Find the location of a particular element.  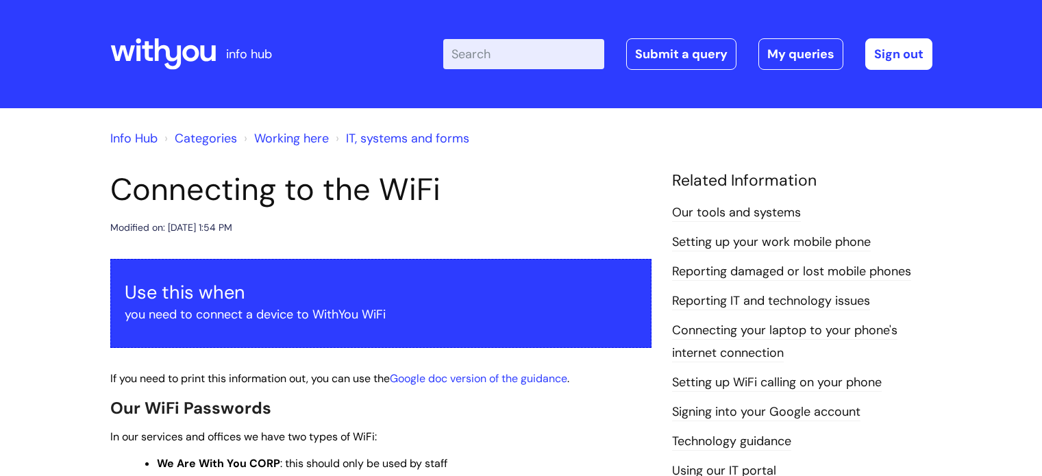

span: If you need to print this information out, you can use the . is located at coordinates (340, 378).